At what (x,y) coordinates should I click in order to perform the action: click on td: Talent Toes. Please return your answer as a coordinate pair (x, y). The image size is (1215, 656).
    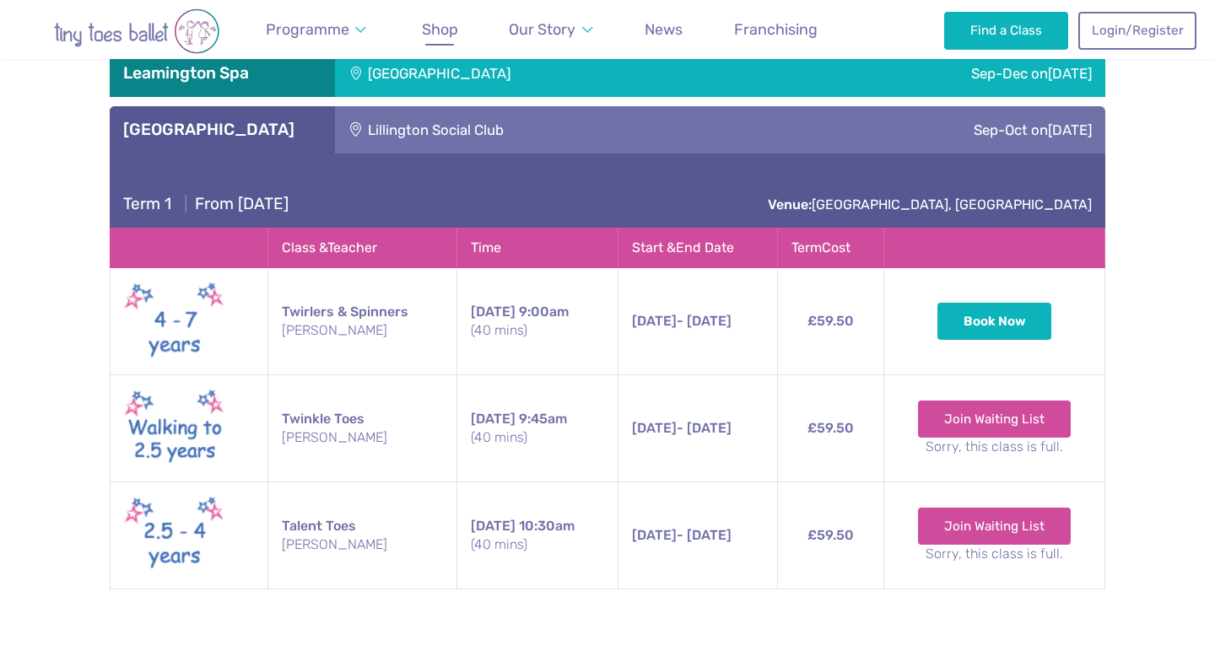
    Looking at the image, I should click on (363, 536).